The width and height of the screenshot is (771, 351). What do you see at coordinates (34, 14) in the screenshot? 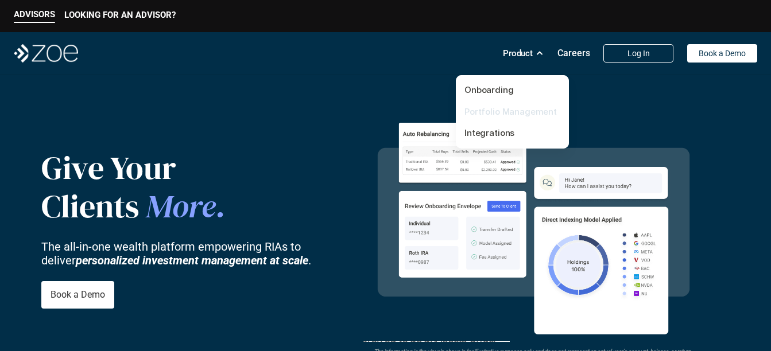
I see `p: ADVISORS` at bounding box center [34, 14].